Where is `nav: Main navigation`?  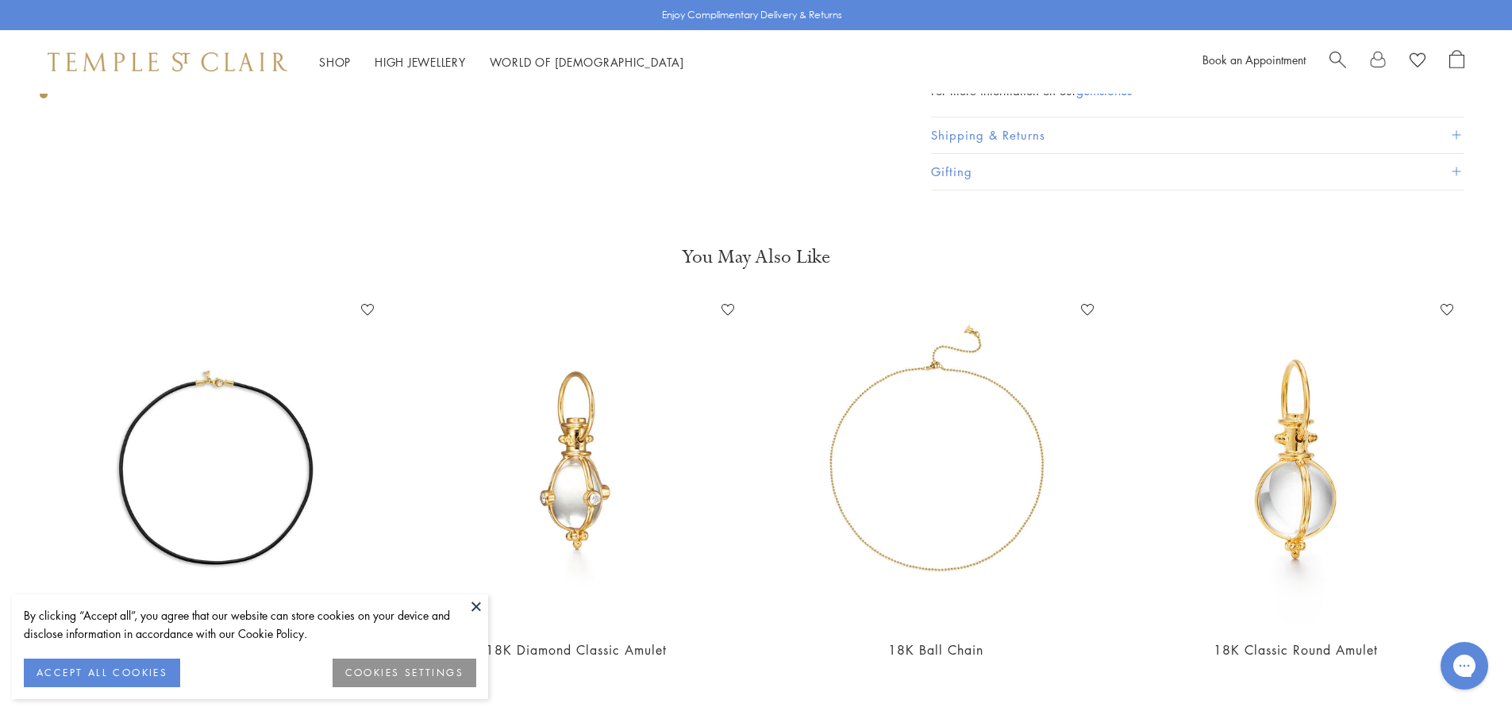
nav: Main navigation is located at coordinates (502, 62).